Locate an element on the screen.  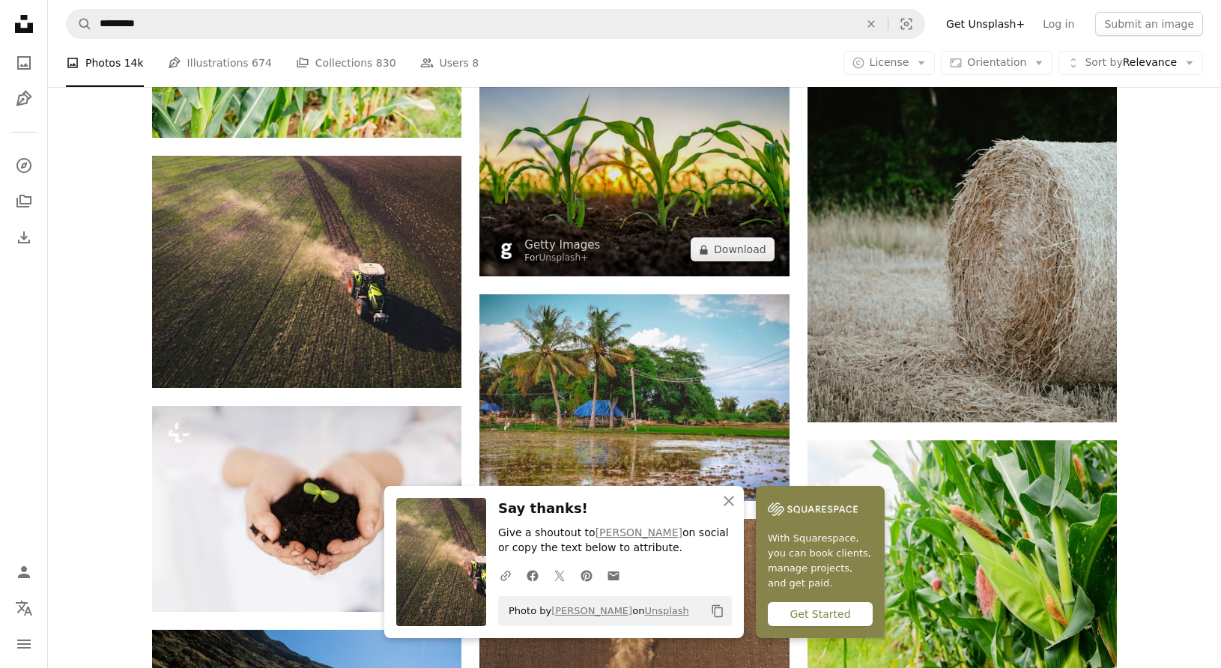
span: 830 is located at coordinates (386, 63).